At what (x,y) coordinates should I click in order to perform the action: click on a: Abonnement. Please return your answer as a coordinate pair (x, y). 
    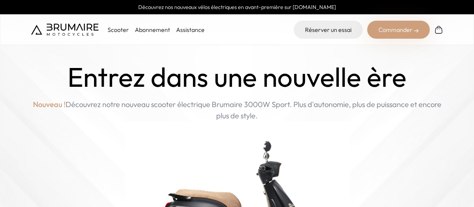
    Looking at the image, I should click on (153, 30).